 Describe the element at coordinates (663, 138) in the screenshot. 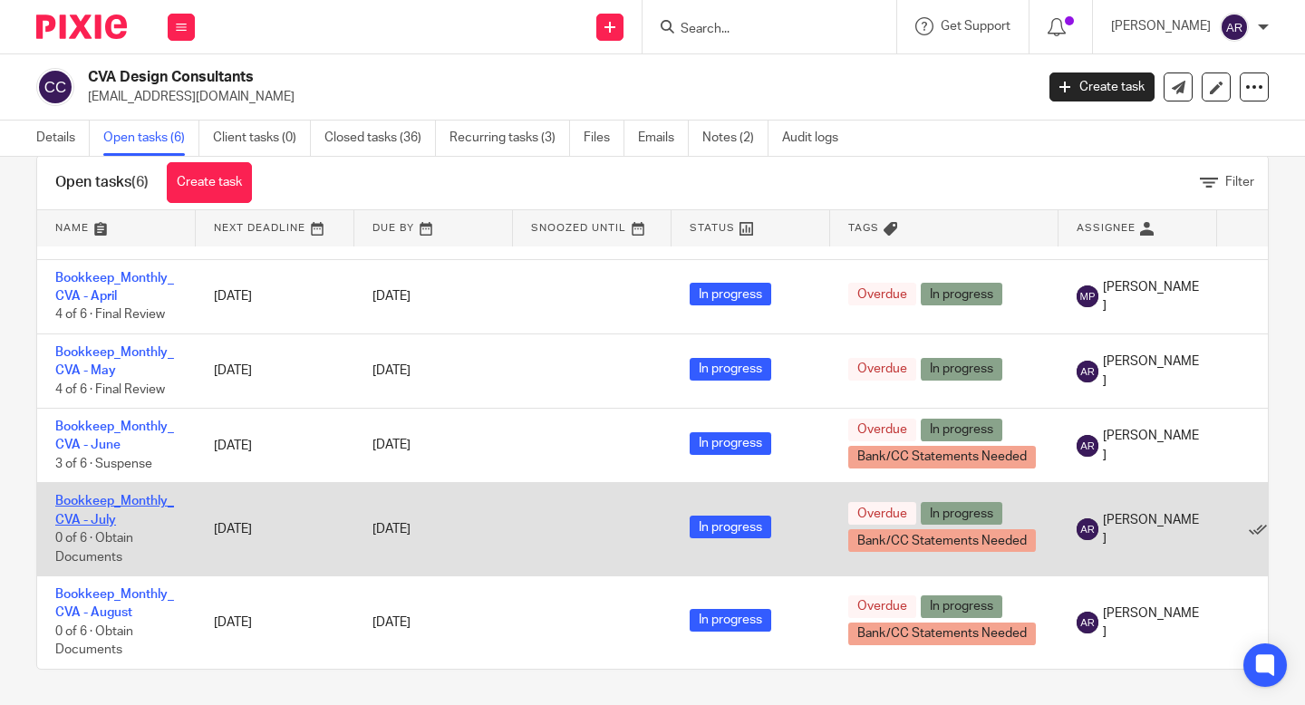

I see `a: Emails` at that location.